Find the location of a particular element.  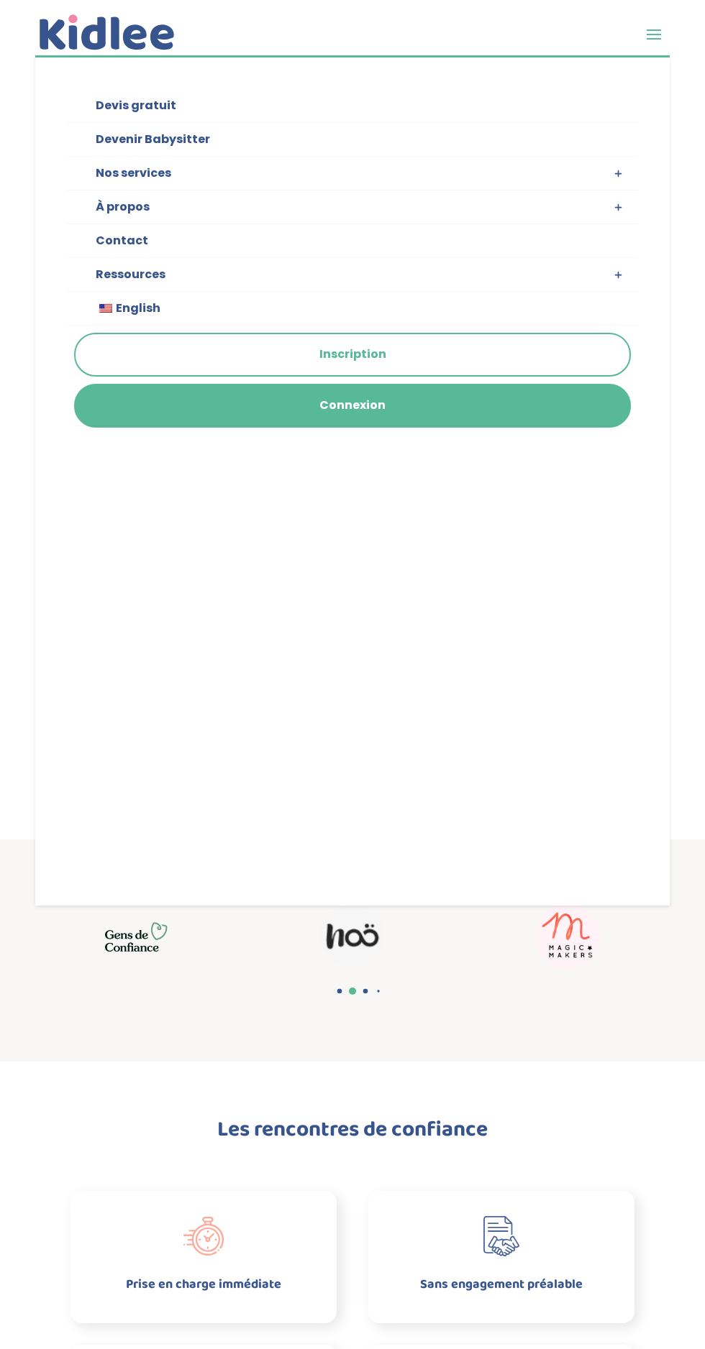

img: GDC is located at coordinates (137, 937).